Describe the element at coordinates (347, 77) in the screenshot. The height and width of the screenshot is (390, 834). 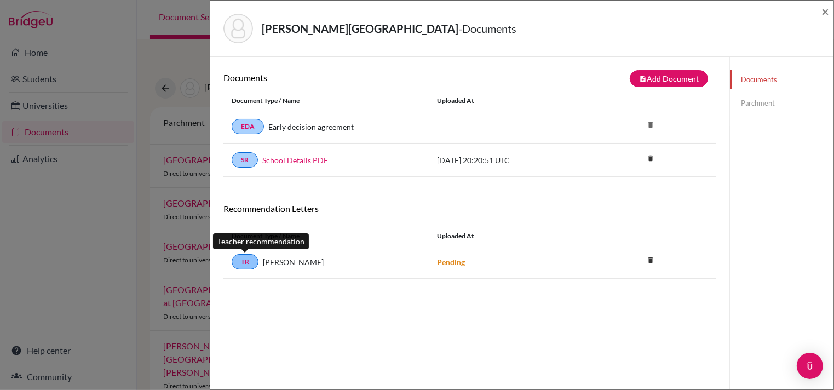
I see `h6: Documents` at that location.